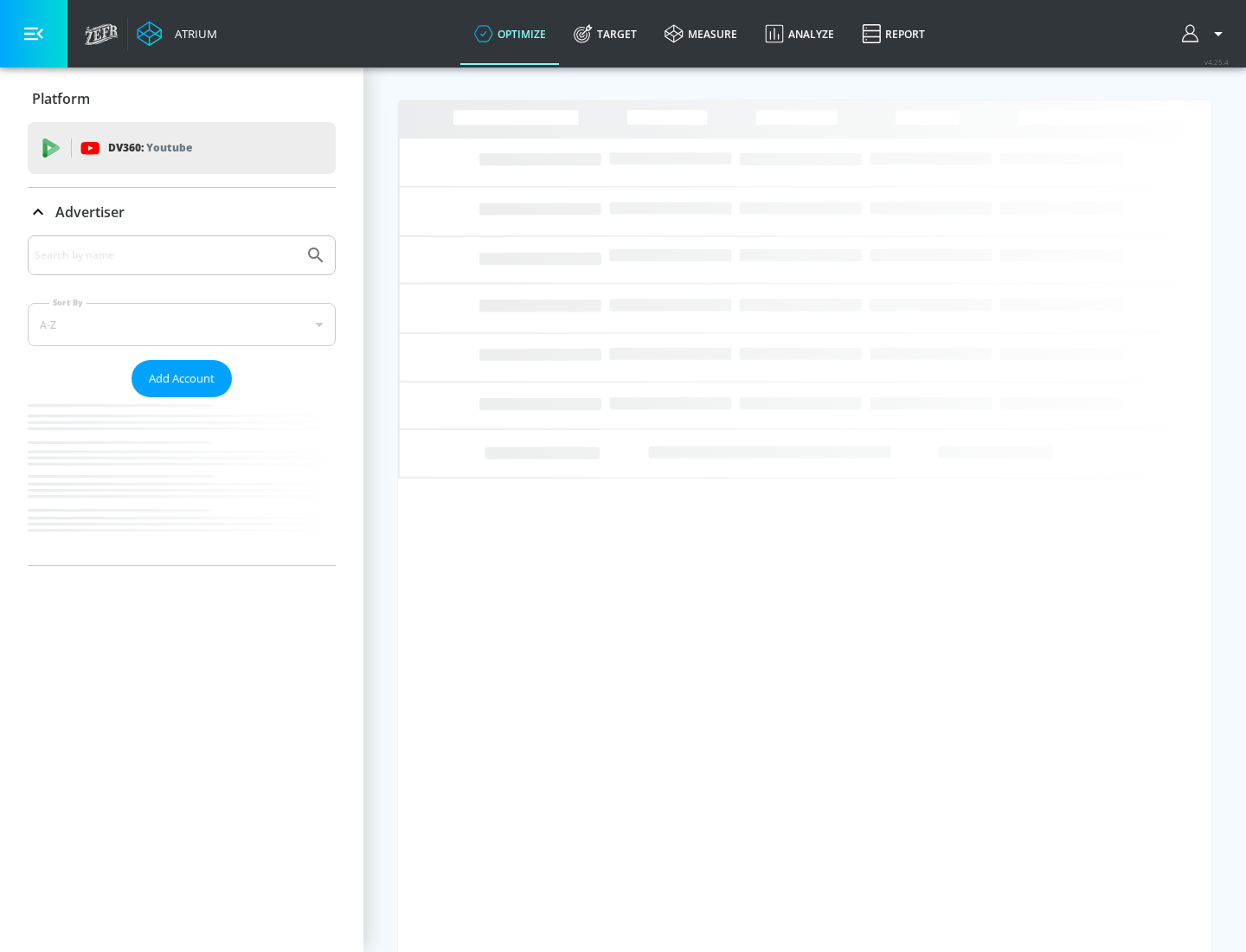  What do you see at coordinates (701, 34) in the screenshot?
I see `a: measure` at bounding box center [701, 34].